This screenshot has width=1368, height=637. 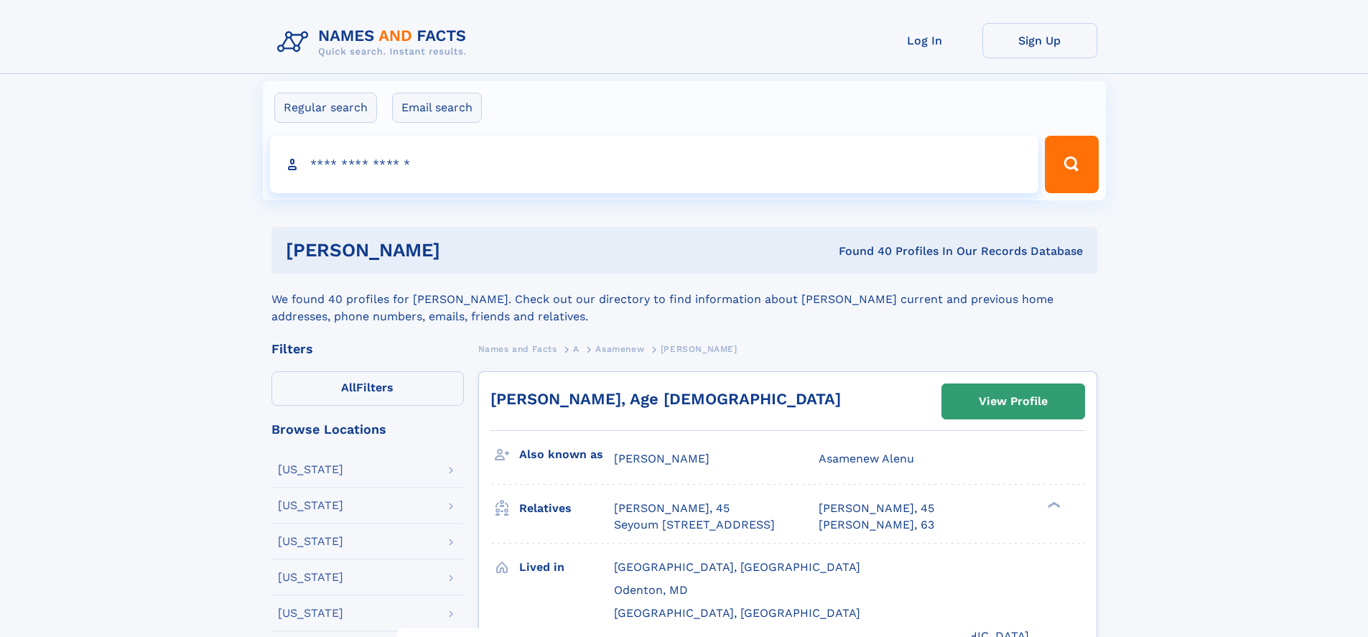 What do you see at coordinates (368, 388) in the screenshot?
I see `label: Filters` at bounding box center [368, 388].